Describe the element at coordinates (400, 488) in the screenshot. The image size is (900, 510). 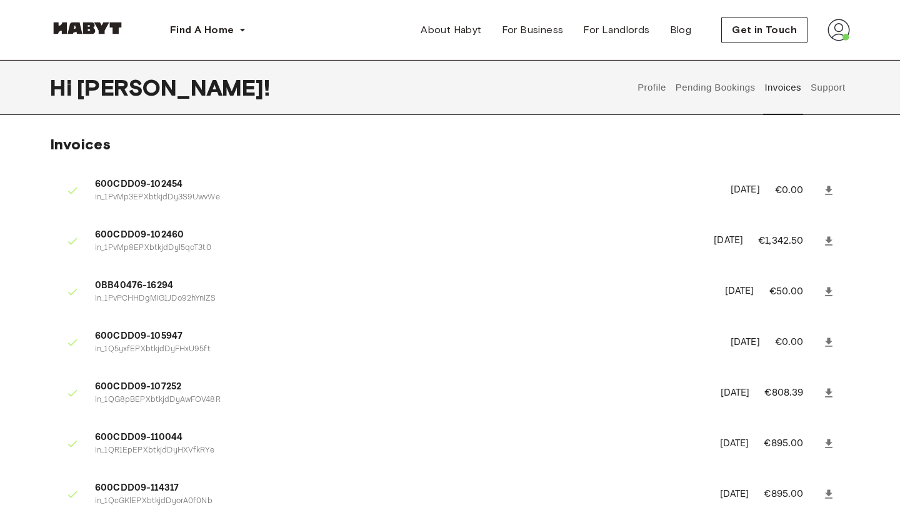
I see `span: 600CDD09-114317` at that location.